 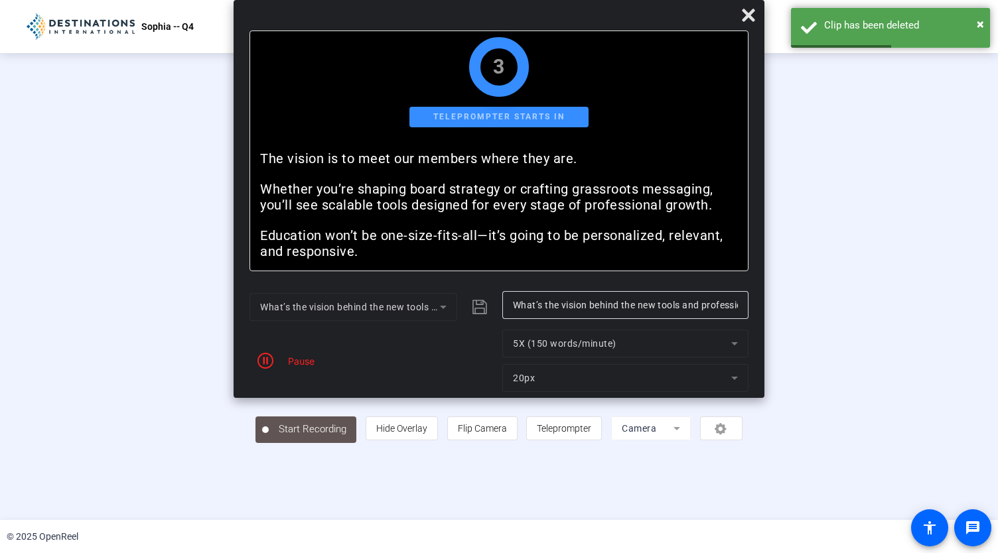 I want to click on mat-icon: accessibility, so click(x=930, y=528).